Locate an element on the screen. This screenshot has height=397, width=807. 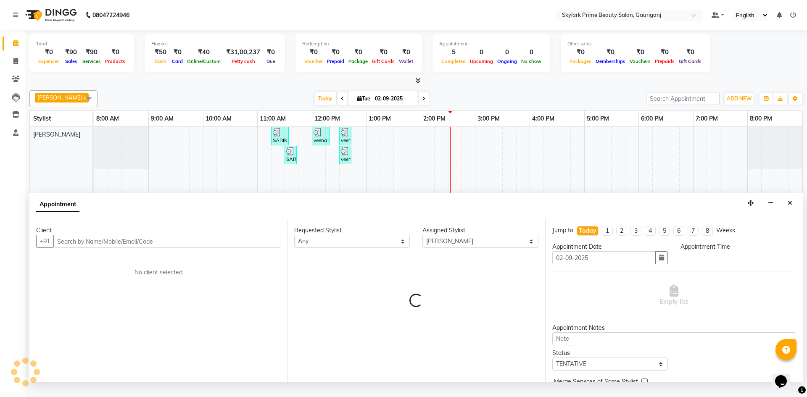
div: veena mam, TK02, 12:00 PM-12:20 PM, Threading - Eyebrow is located at coordinates (321, 136).